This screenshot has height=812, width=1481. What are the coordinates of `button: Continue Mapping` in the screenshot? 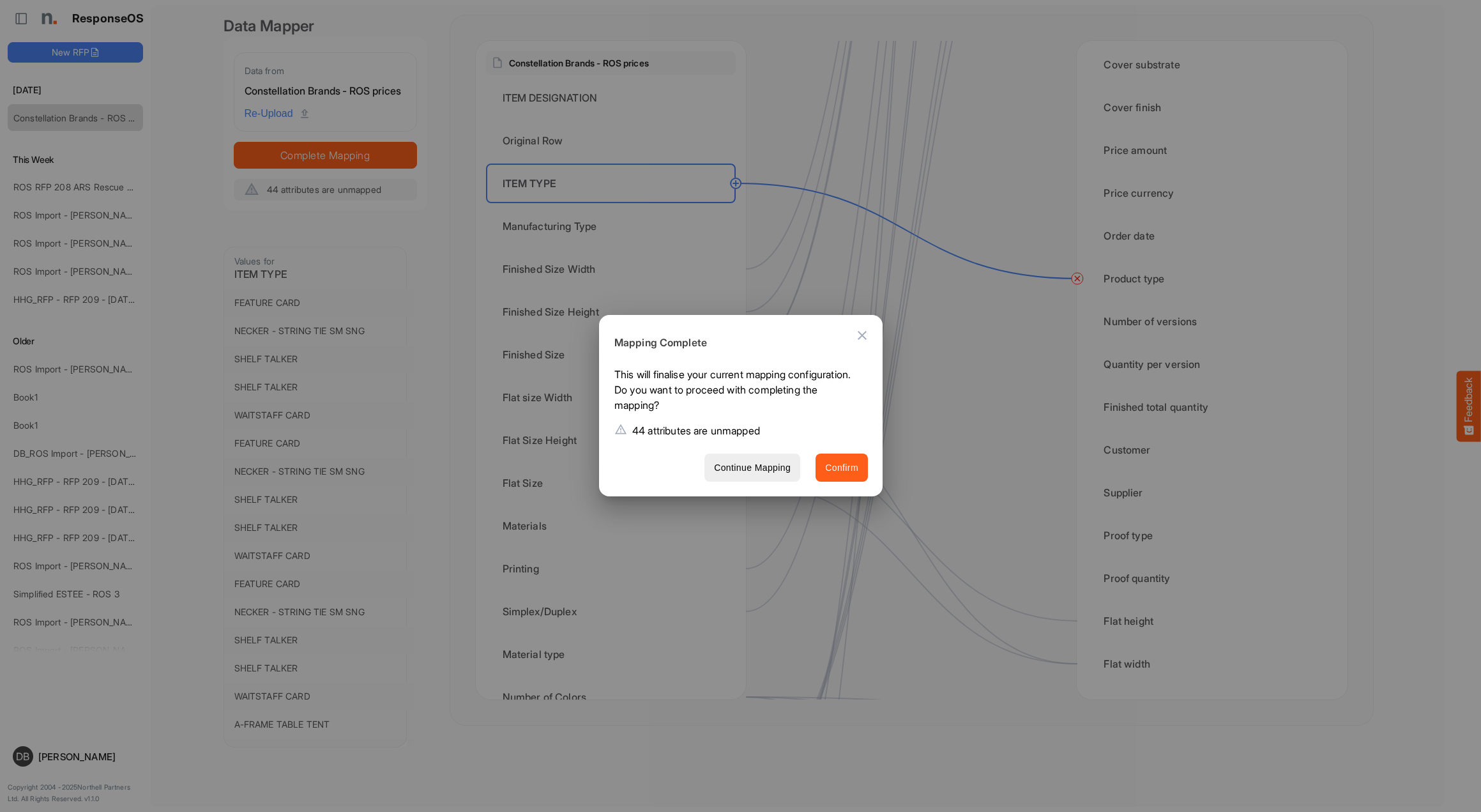 It's located at (752, 468).